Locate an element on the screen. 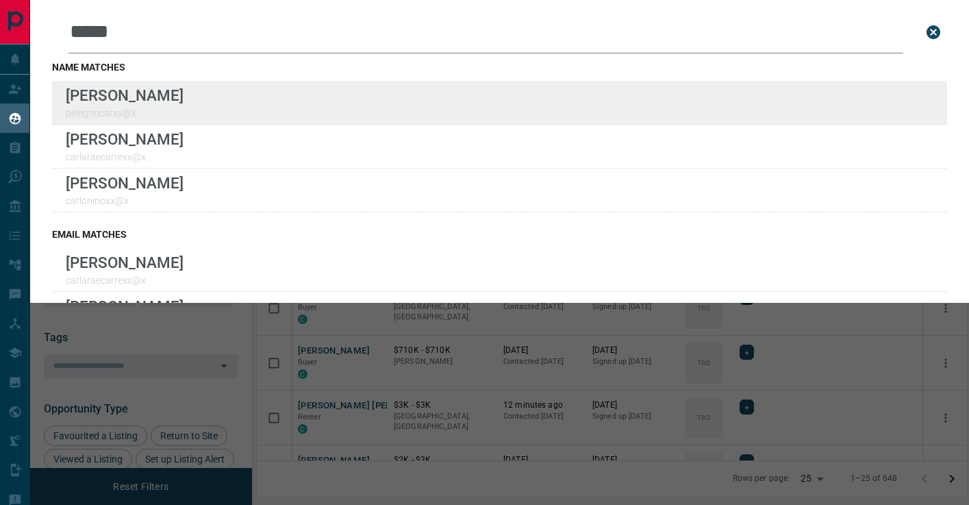  p: carloninoxx@x is located at coordinates (125, 201).